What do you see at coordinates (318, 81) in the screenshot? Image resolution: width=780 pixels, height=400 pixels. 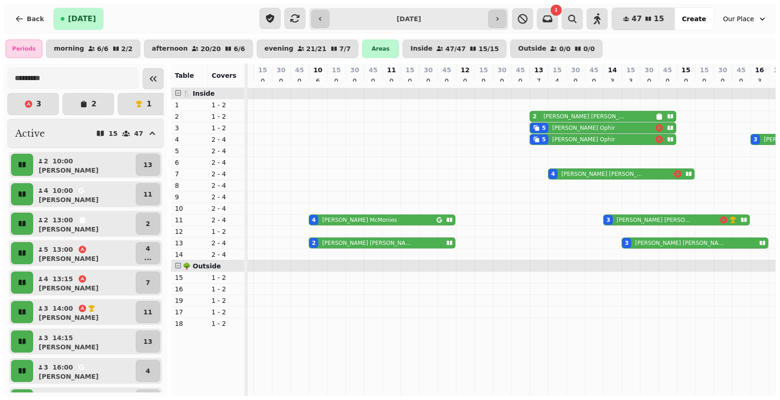 I see `p: 6` at bounding box center [318, 81].